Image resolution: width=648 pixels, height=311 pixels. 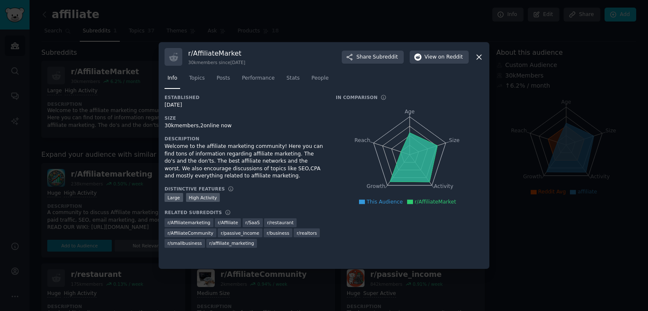 What do you see at coordinates (454, 140) in the screenshot?
I see `tspan: Size` at bounding box center [454, 140].